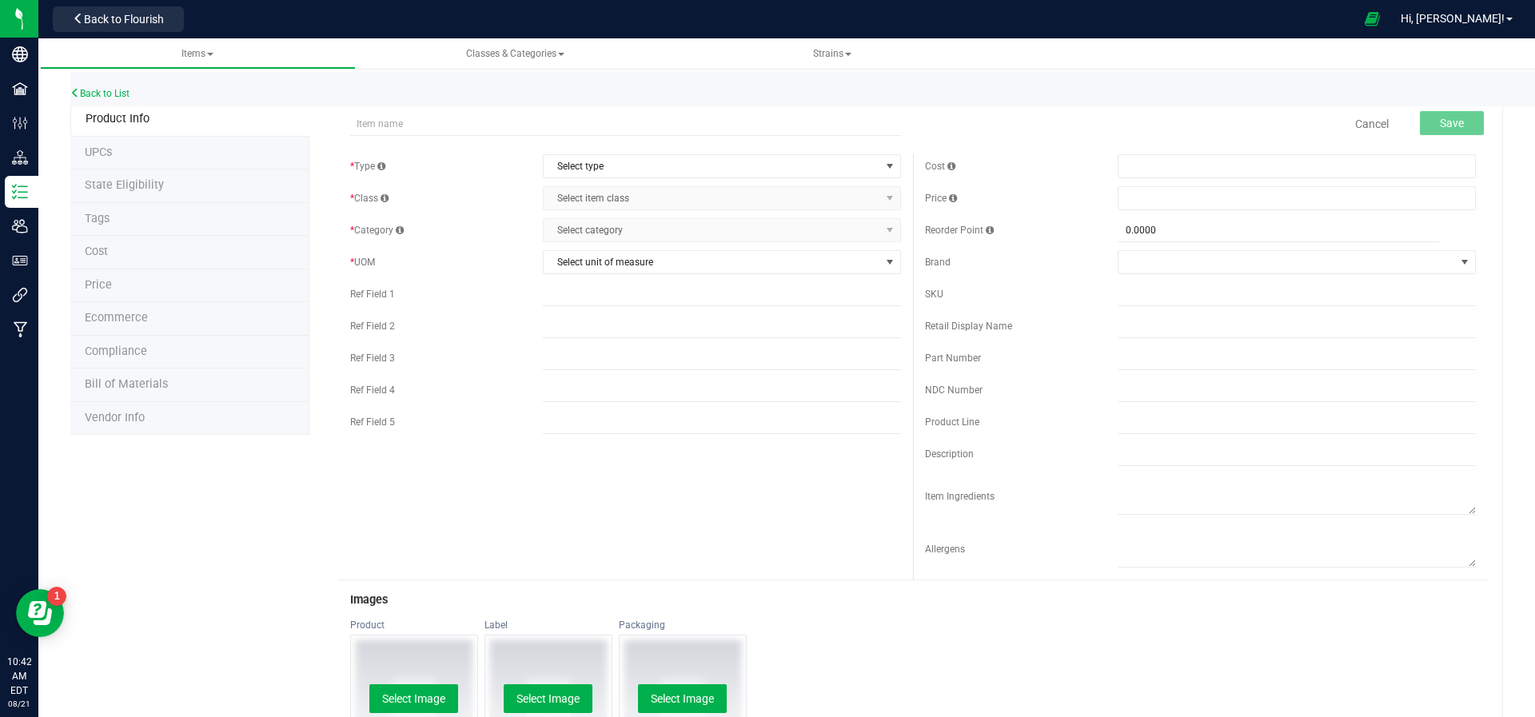  I want to click on span: Ref Field 2, so click(373, 326).